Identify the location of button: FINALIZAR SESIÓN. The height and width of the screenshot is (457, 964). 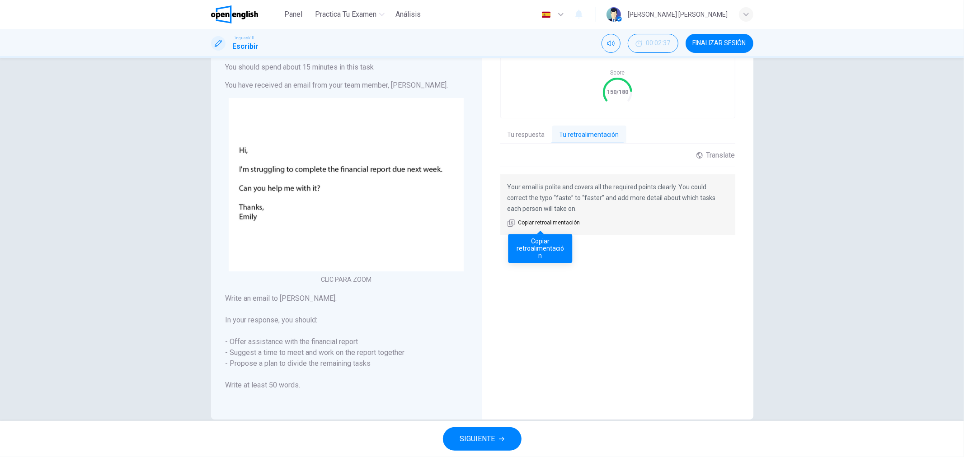
(719, 43).